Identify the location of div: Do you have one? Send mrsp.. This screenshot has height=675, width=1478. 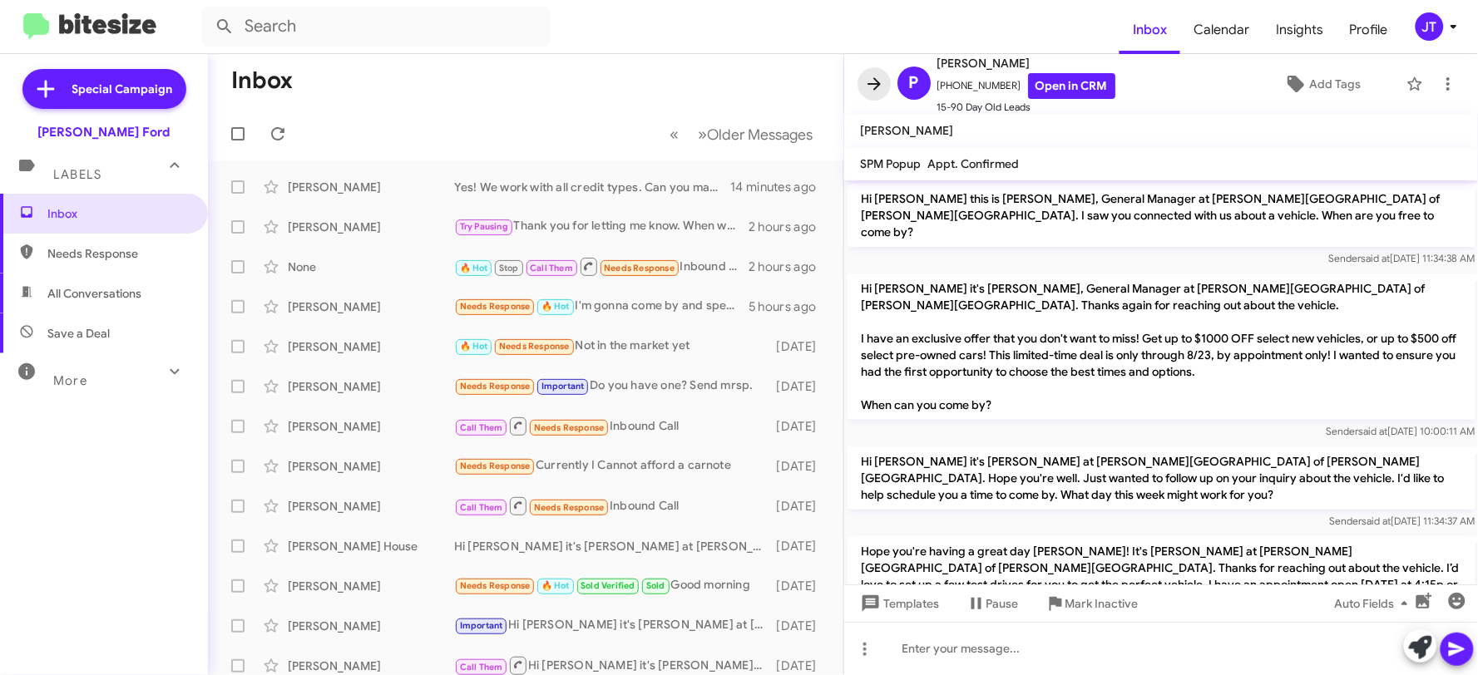
(613, 386).